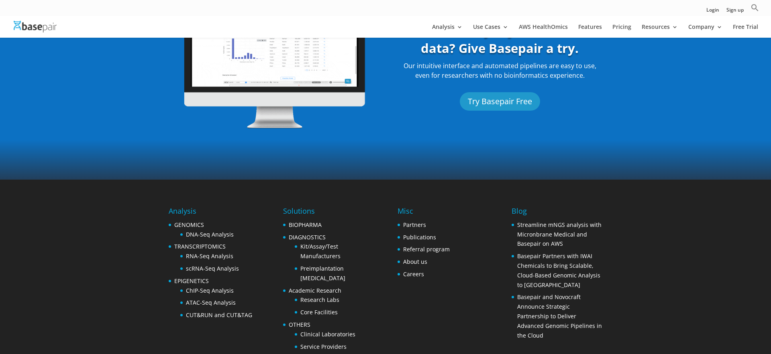 The height and width of the screenshot is (354, 771). What do you see at coordinates (558, 271) in the screenshot?
I see `a: Basepair Partners with IWAI Chemicals to Bring Scalable, Cloud-Based Genomic Analysis to [GEOGRAP...` at bounding box center [558, 271].